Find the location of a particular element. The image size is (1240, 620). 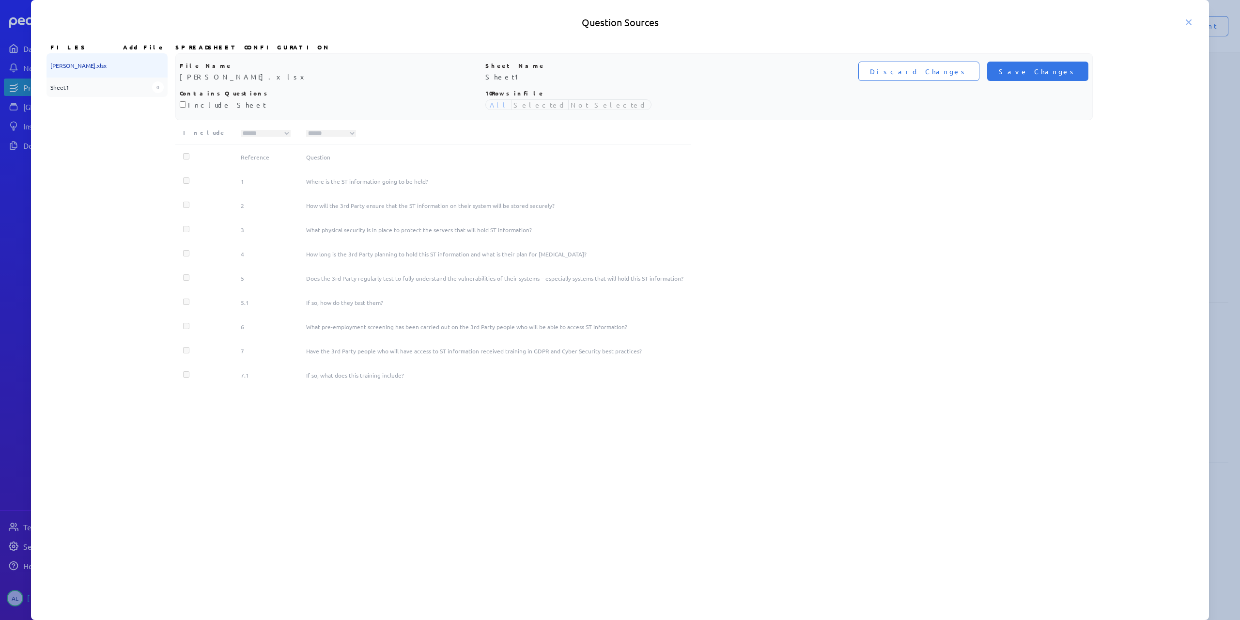

span: All is located at coordinates (500, 105).